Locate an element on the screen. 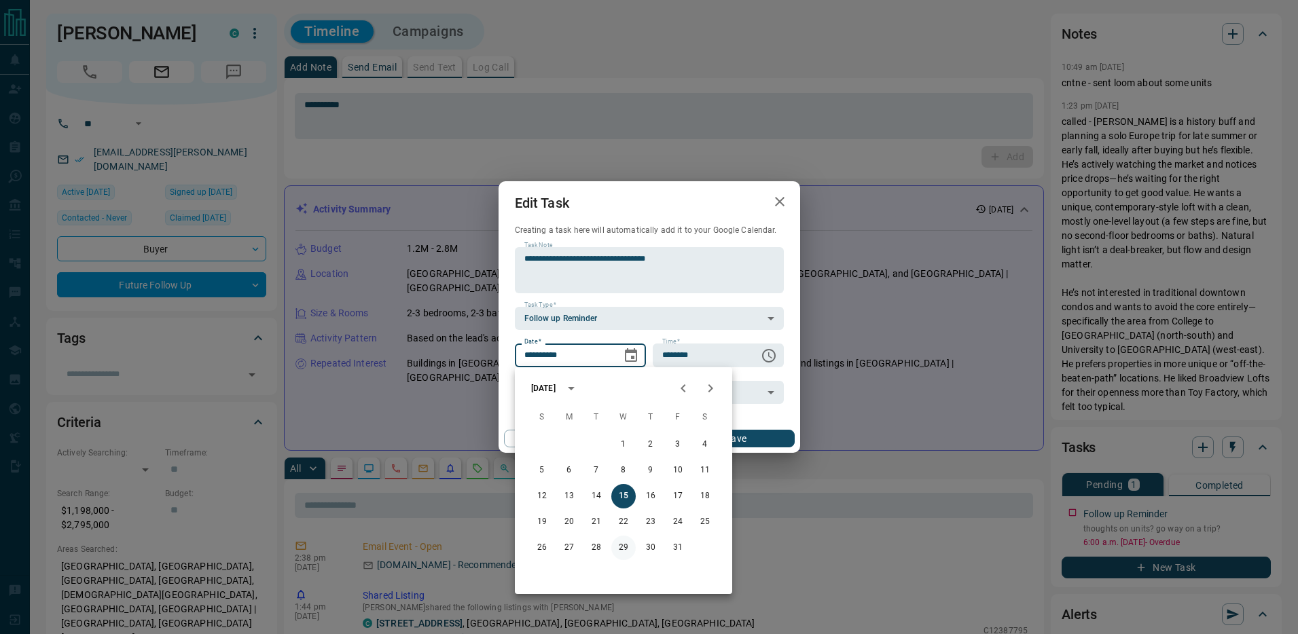 The width and height of the screenshot is (1298, 634). button: 23 is located at coordinates (651, 522).